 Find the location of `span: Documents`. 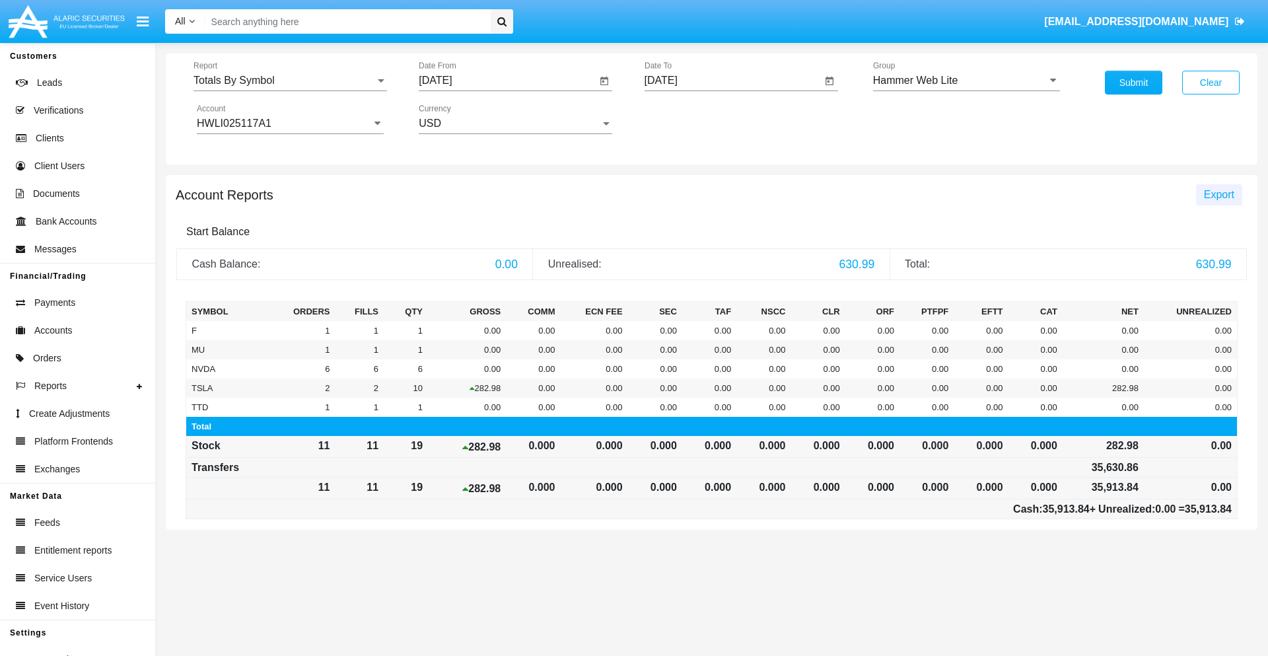

span: Documents is located at coordinates (56, 193).